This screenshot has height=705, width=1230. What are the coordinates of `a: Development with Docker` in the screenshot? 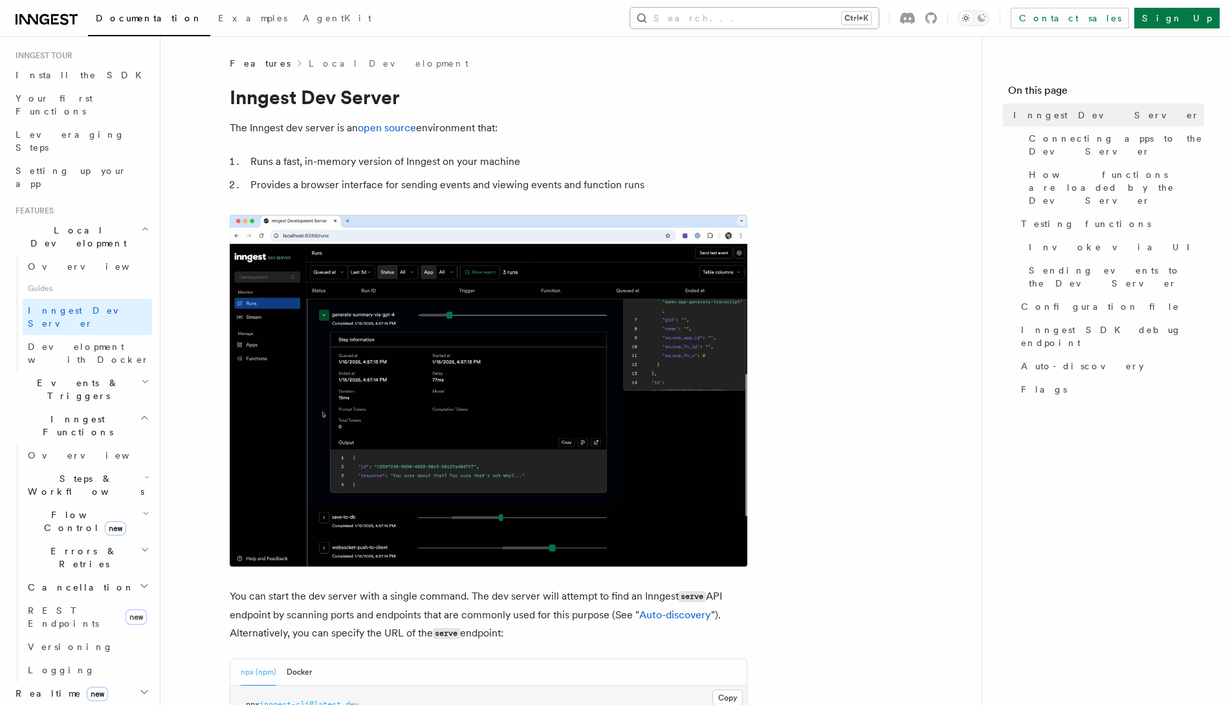 It's located at (87, 353).